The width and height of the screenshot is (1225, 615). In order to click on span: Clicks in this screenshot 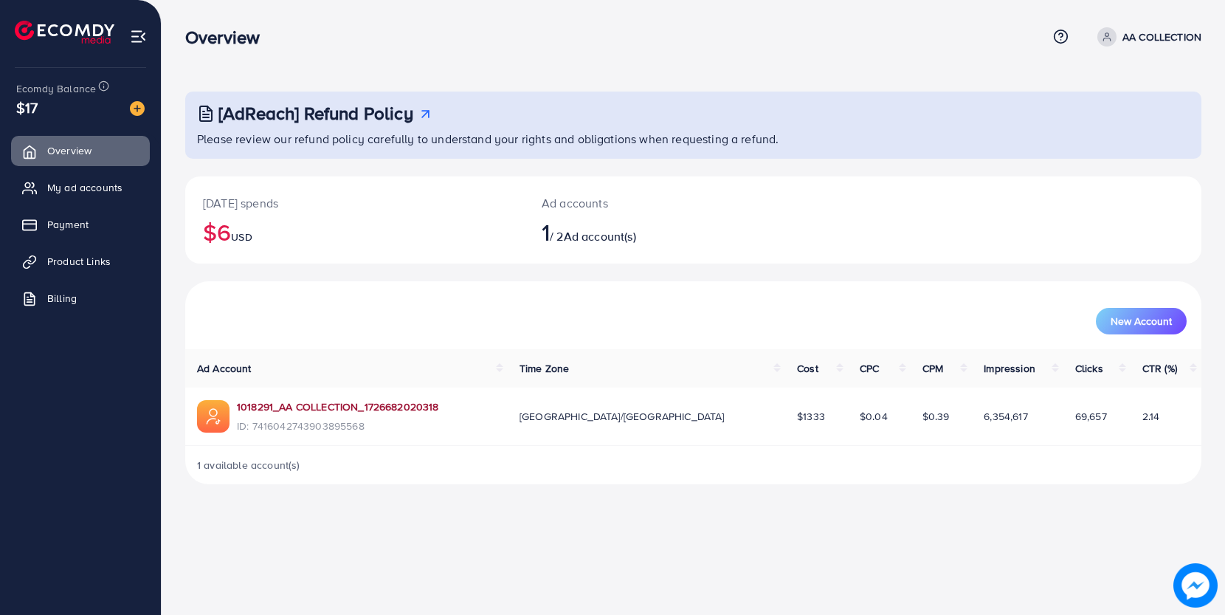, I will do `click(1090, 368)`.